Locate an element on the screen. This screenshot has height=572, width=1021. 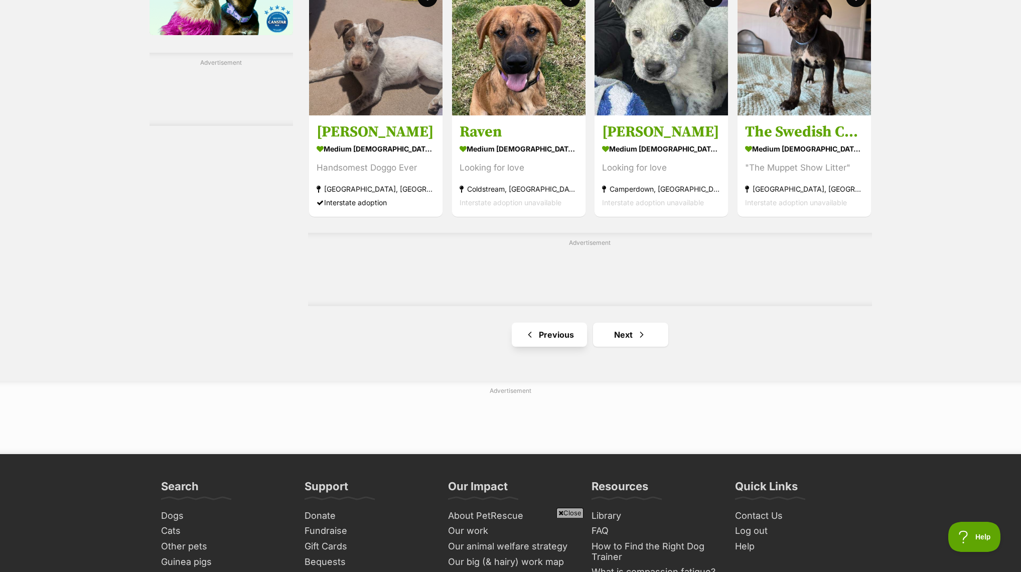
h3: Resources is located at coordinates (619, 489).